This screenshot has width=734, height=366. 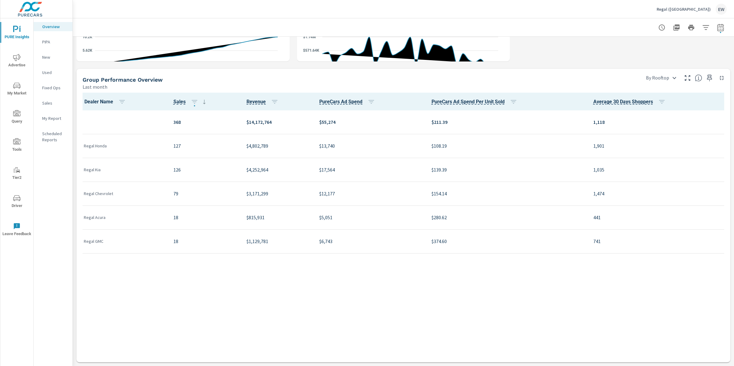 What do you see at coordinates (370, 241) in the screenshot?
I see `p: $6,743` at bounding box center [370, 241].